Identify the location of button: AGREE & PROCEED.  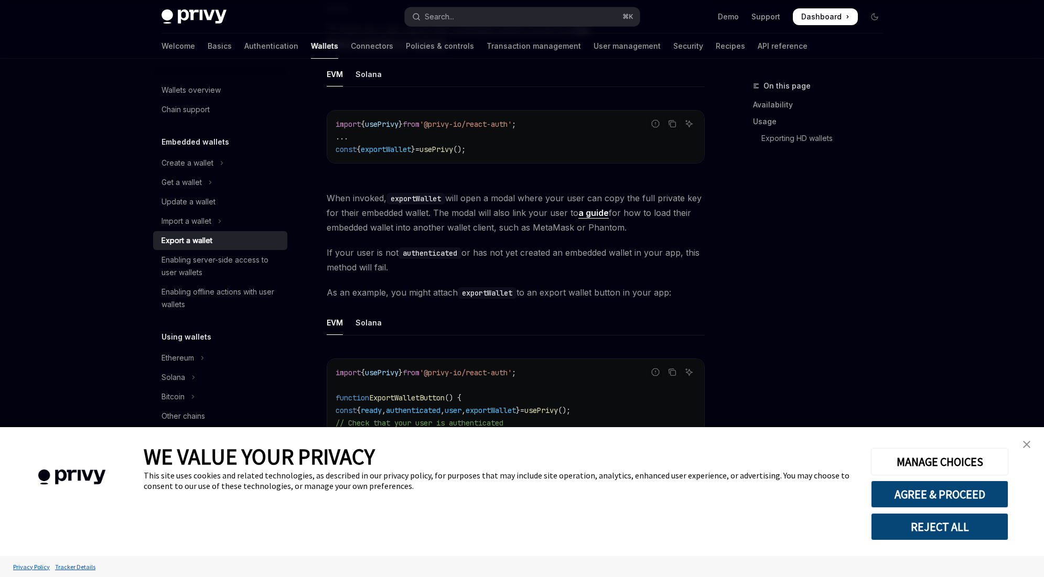
(939, 494).